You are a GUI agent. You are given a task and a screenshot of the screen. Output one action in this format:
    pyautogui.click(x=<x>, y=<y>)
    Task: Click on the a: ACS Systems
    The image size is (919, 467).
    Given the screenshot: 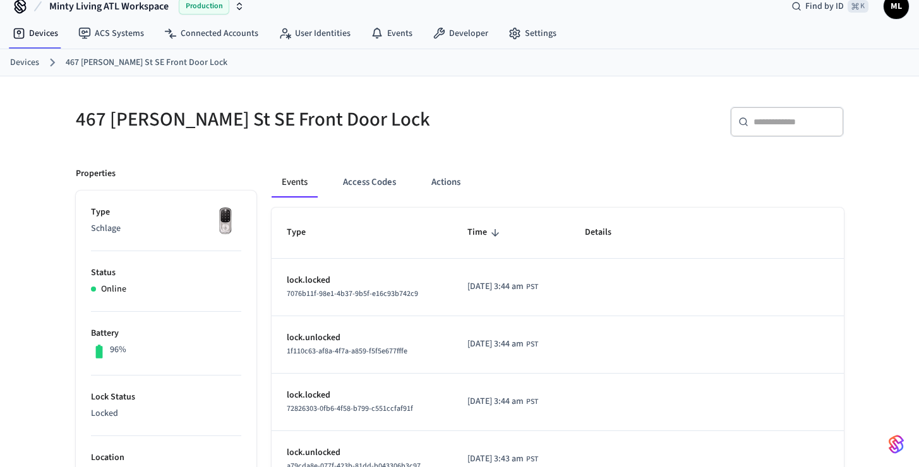 What is the action you would take?
    pyautogui.click(x=111, y=33)
    